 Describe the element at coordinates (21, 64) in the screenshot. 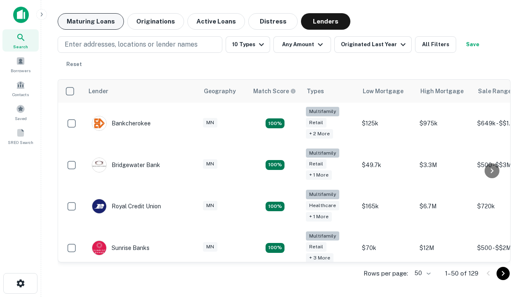

I see `div: Borrowers` at that location.